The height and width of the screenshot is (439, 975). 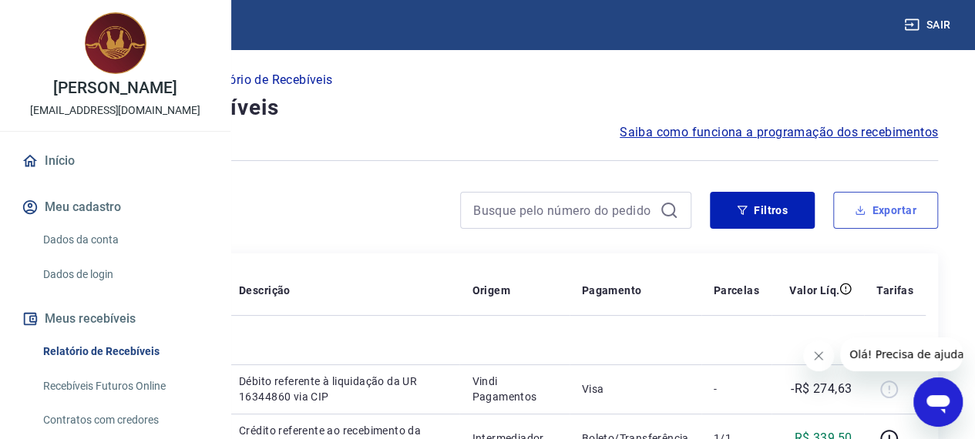 What do you see at coordinates (487, 108) in the screenshot?
I see `h4: Relatório de Recebíveis` at bounding box center [487, 108].